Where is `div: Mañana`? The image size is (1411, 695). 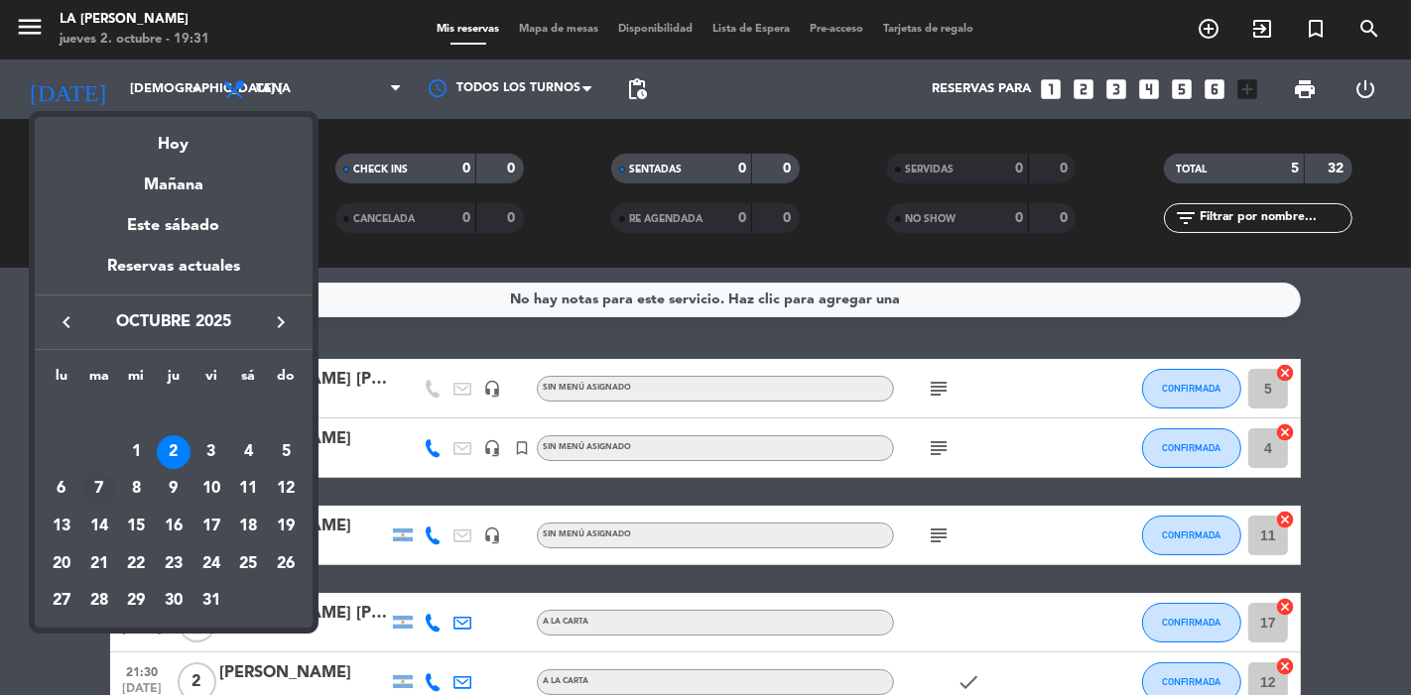
div: Mañana is located at coordinates (174, 178).